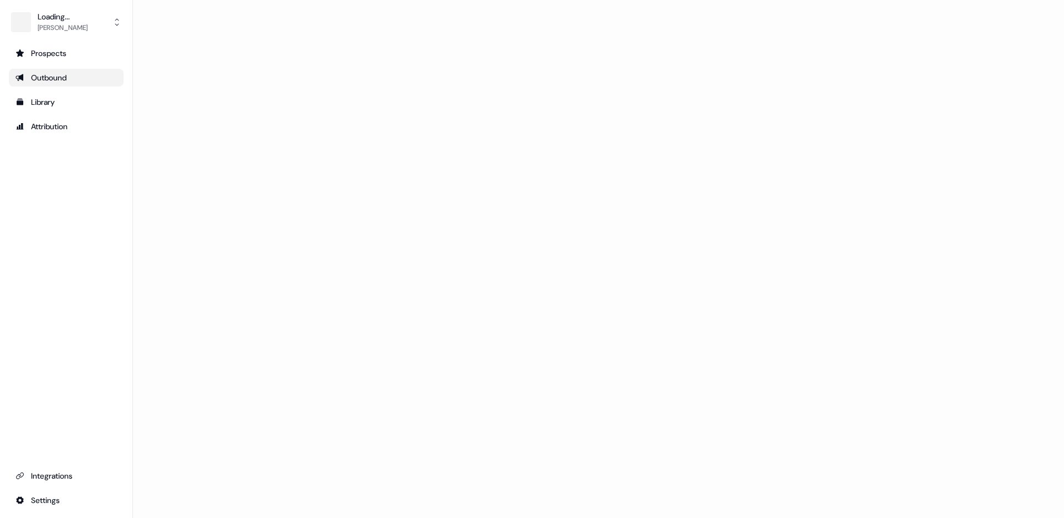 The width and height of the screenshot is (1064, 518). Describe the element at coordinates (66, 53) in the screenshot. I see `a: Go to prospects` at that location.